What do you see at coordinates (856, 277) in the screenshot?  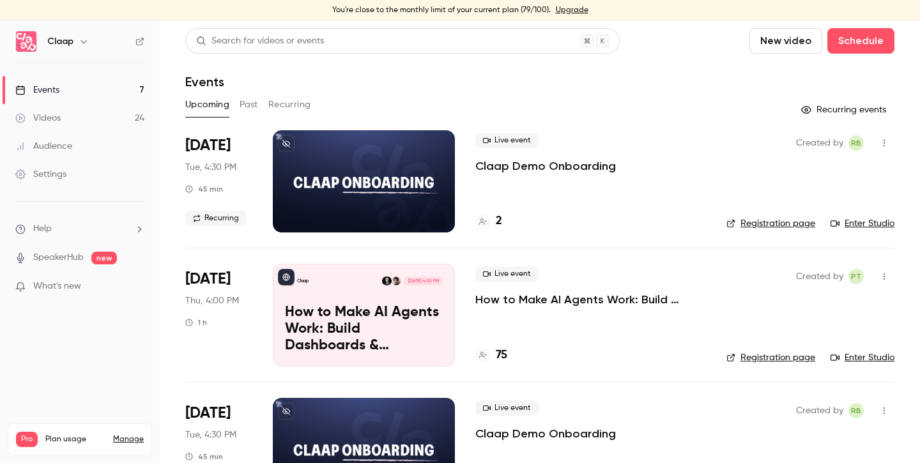 I see `span: PT` at bounding box center [856, 277].